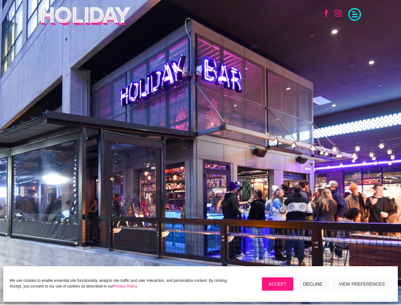  Describe the element at coordinates (338, 13) in the screenshot. I see `a: Follow on Instagram` at that location.